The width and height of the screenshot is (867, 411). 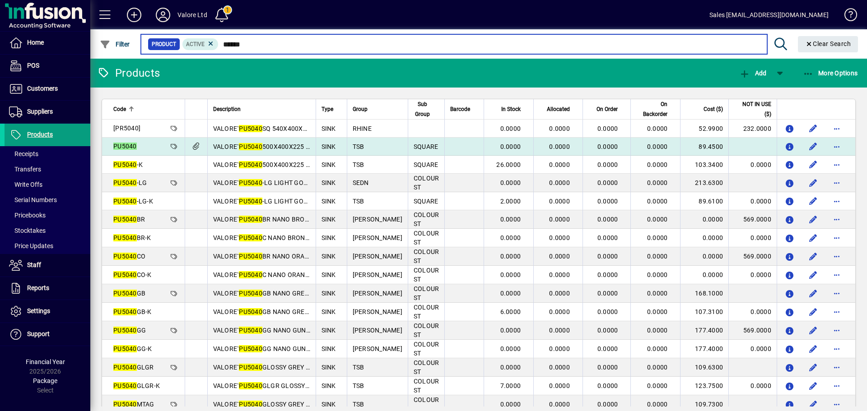 I want to click on td: 103.3400, so click(x=704, y=165).